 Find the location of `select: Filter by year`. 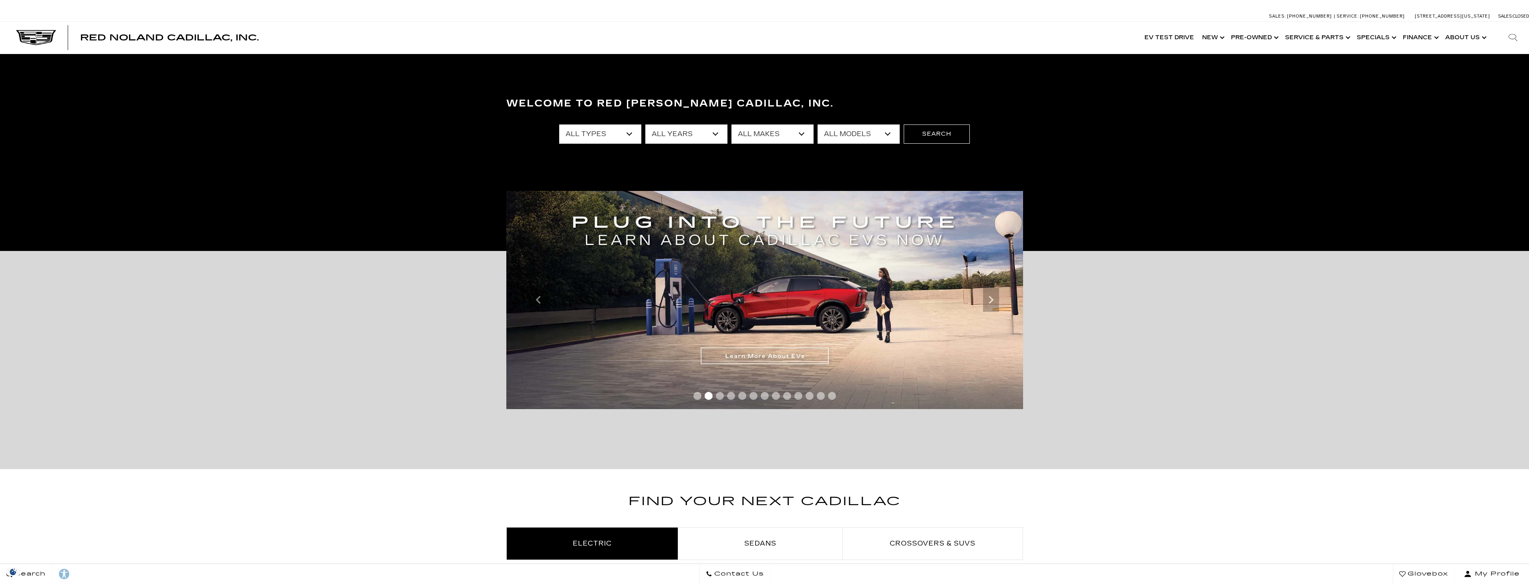

select: Filter by year is located at coordinates (686, 134).